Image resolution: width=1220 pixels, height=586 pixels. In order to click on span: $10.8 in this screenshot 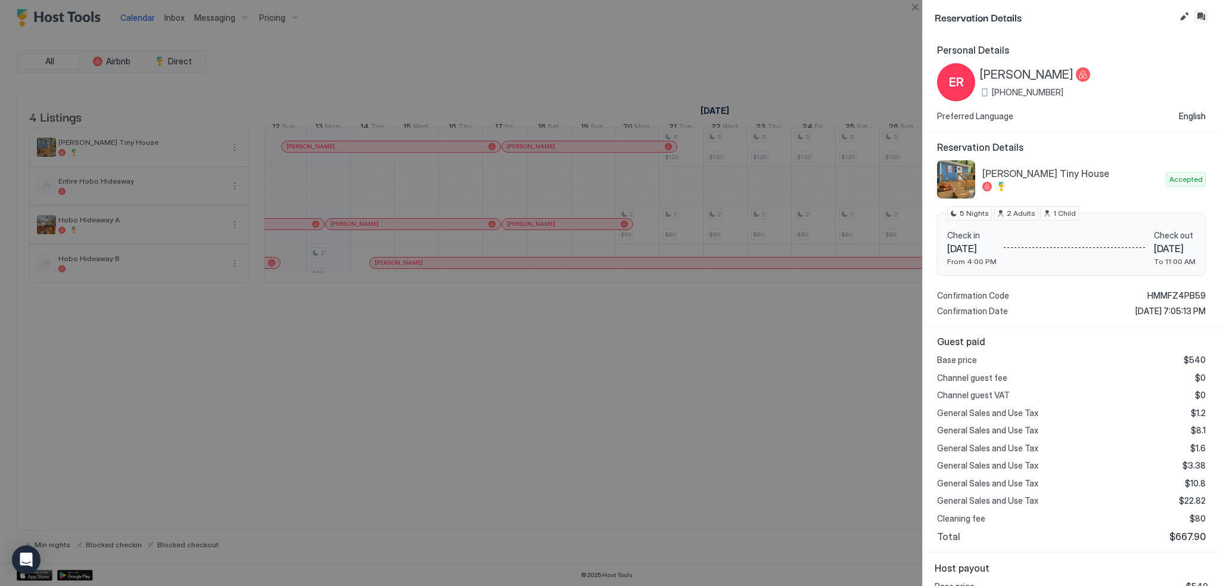, I will do `click(1195, 483)`.